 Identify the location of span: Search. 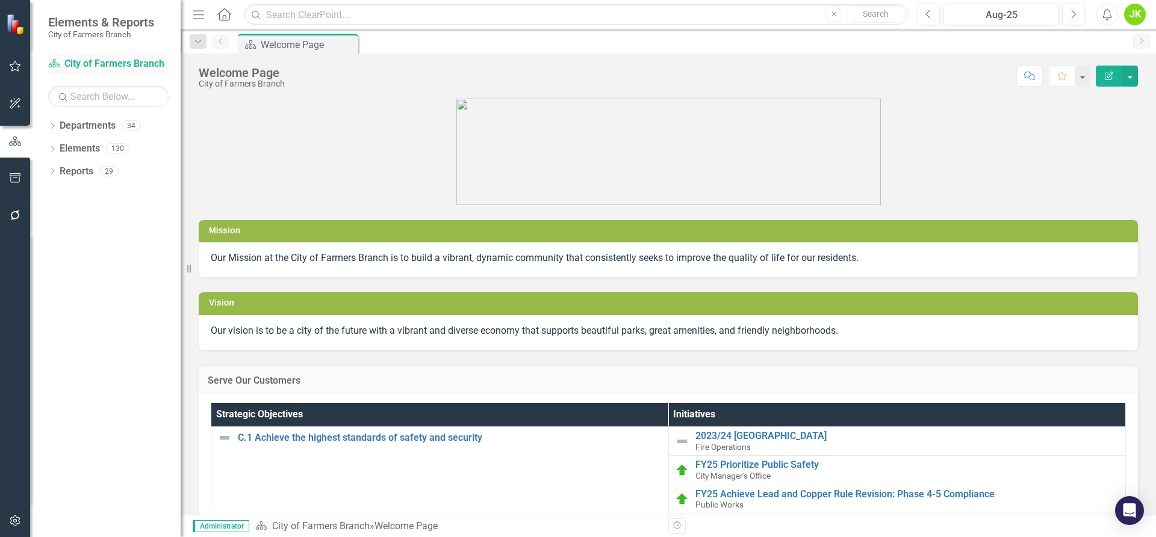
(875, 14).